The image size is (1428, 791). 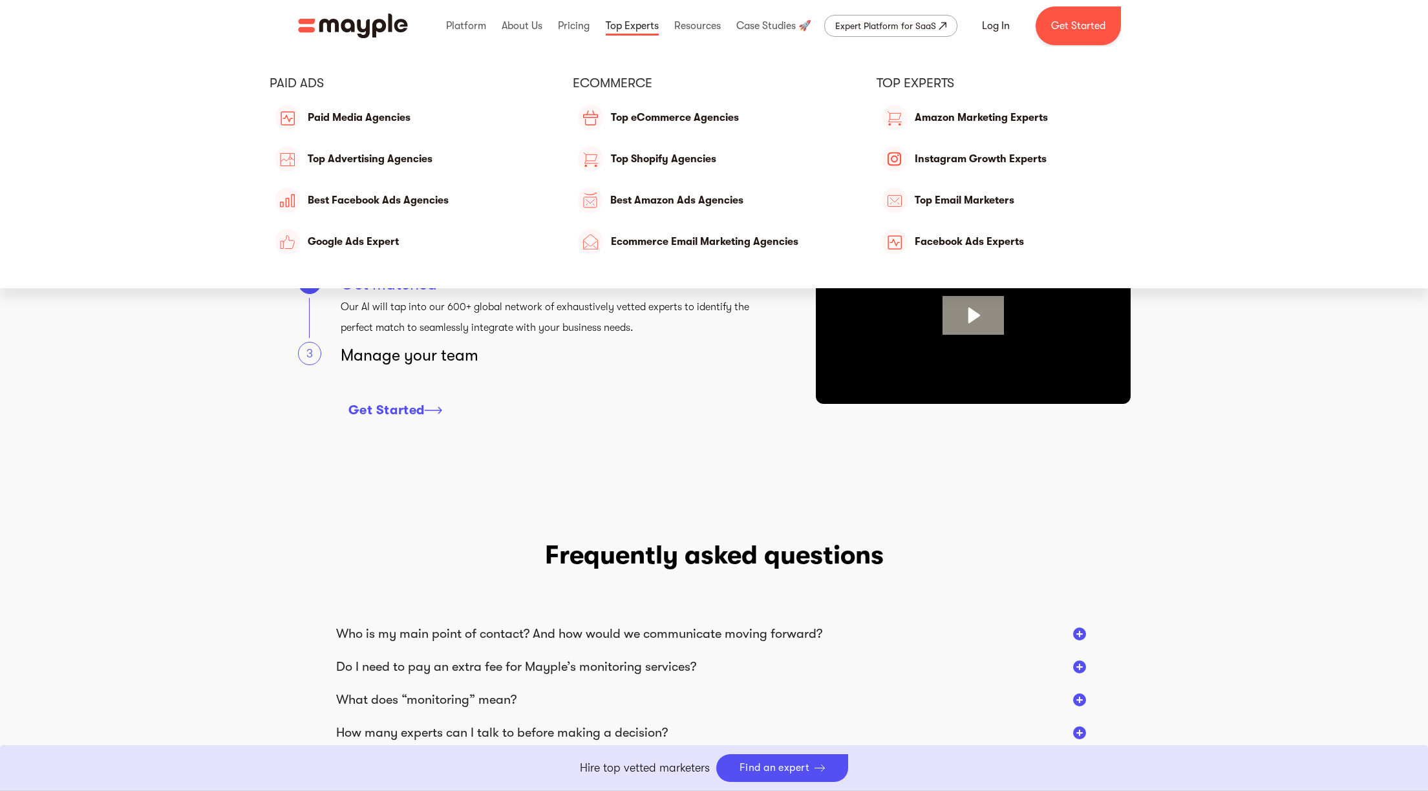 I want to click on a: home, so click(x=353, y=26).